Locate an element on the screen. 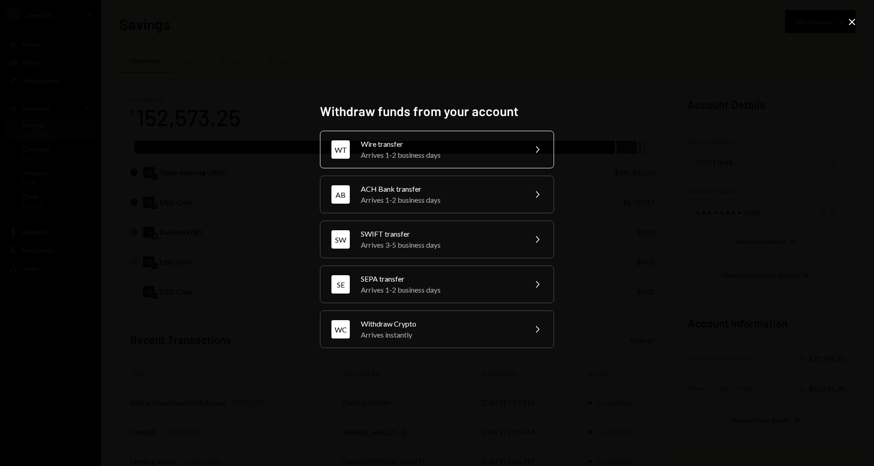  button: SWSWIFT transferArrives 3-5 business days is located at coordinates (437, 239).